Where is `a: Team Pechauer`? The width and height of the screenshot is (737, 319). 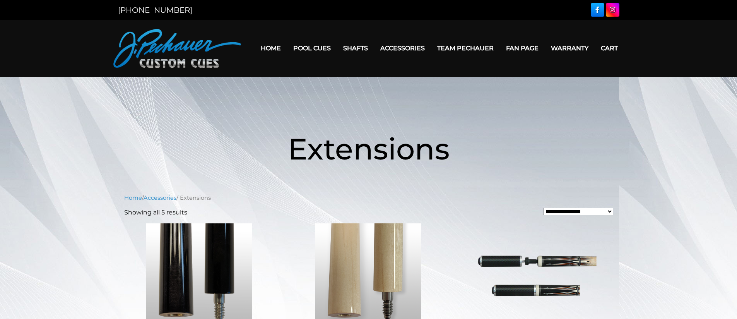 a: Team Pechauer is located at coordinates (466, 48).